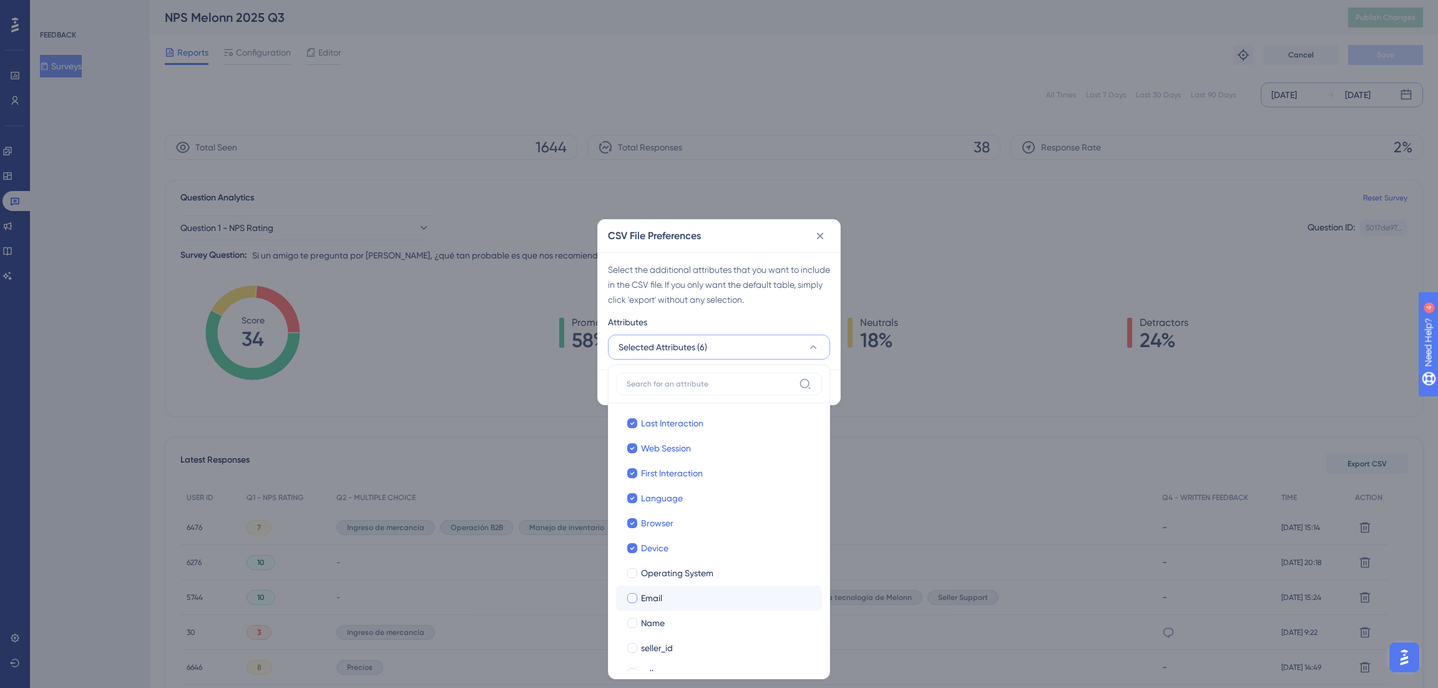 The height and width of the screenshot is (688, 1438). I want to click on div: Select the additional attributes that you want to include in the CSV file. If you only want the d..., so click(719, 285).